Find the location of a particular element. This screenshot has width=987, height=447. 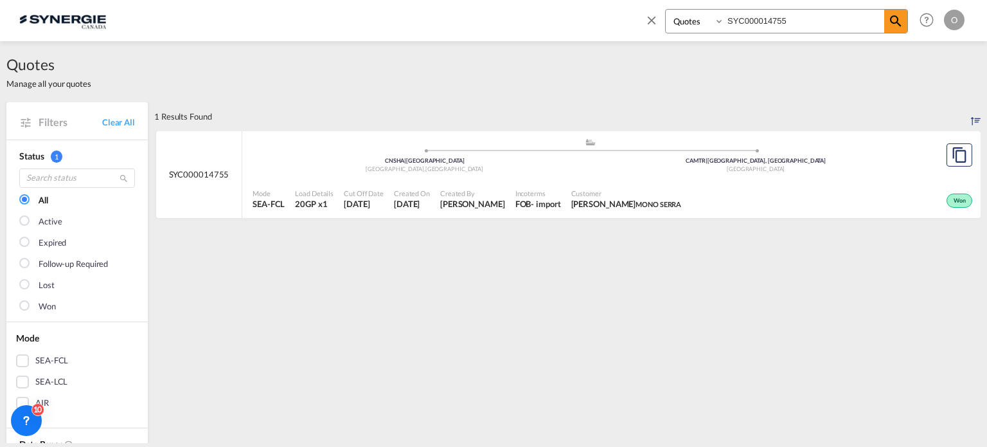

md-checkbox: AIR is located at coordinates (77, 403).